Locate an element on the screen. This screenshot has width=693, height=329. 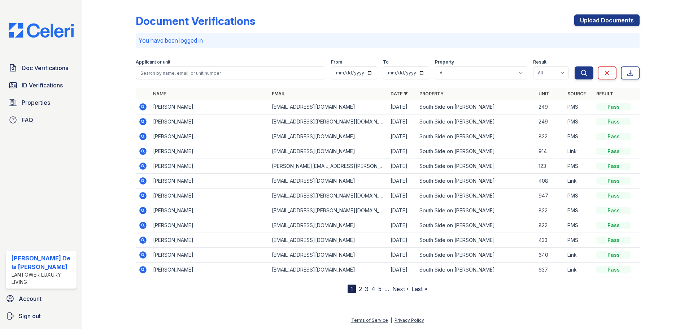
div: Document Verifications is located at coordinates (195, 21).